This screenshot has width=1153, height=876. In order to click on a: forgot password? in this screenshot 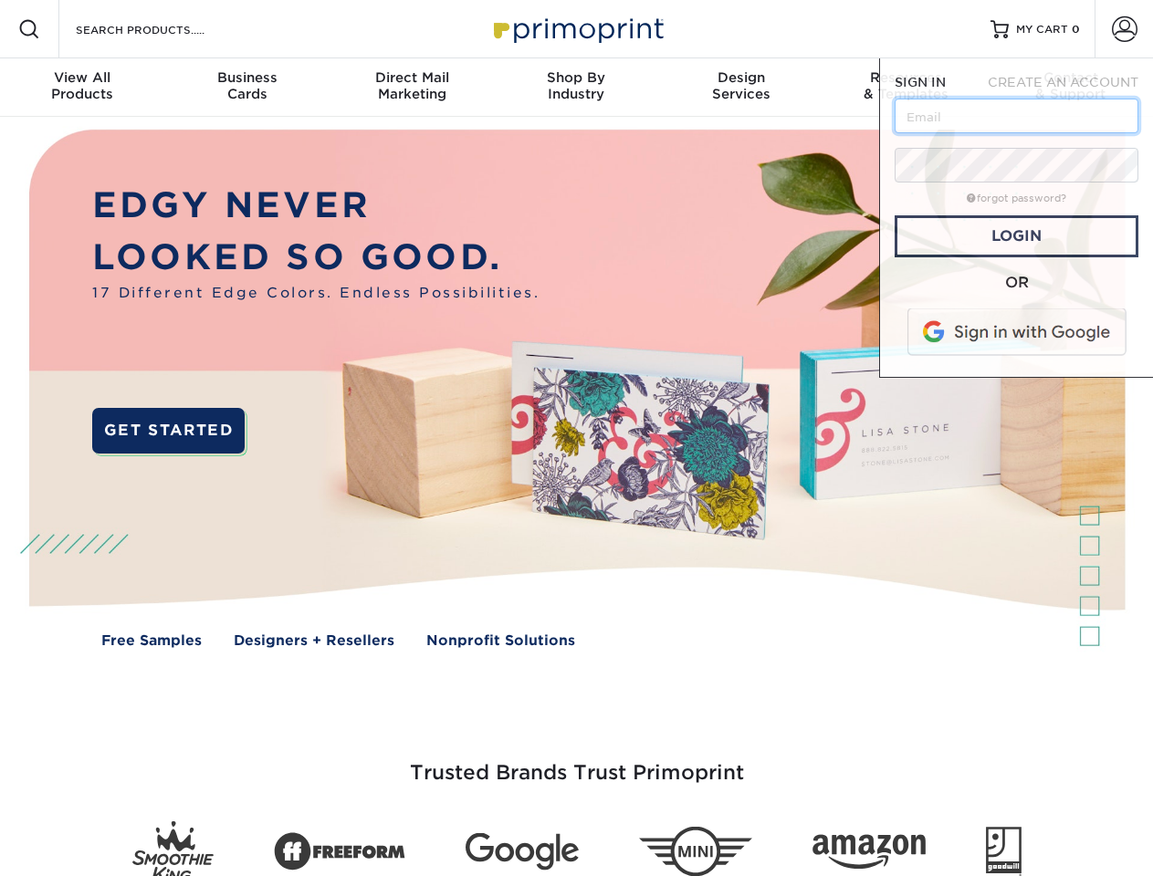, I will do `click(1016, 198)`.